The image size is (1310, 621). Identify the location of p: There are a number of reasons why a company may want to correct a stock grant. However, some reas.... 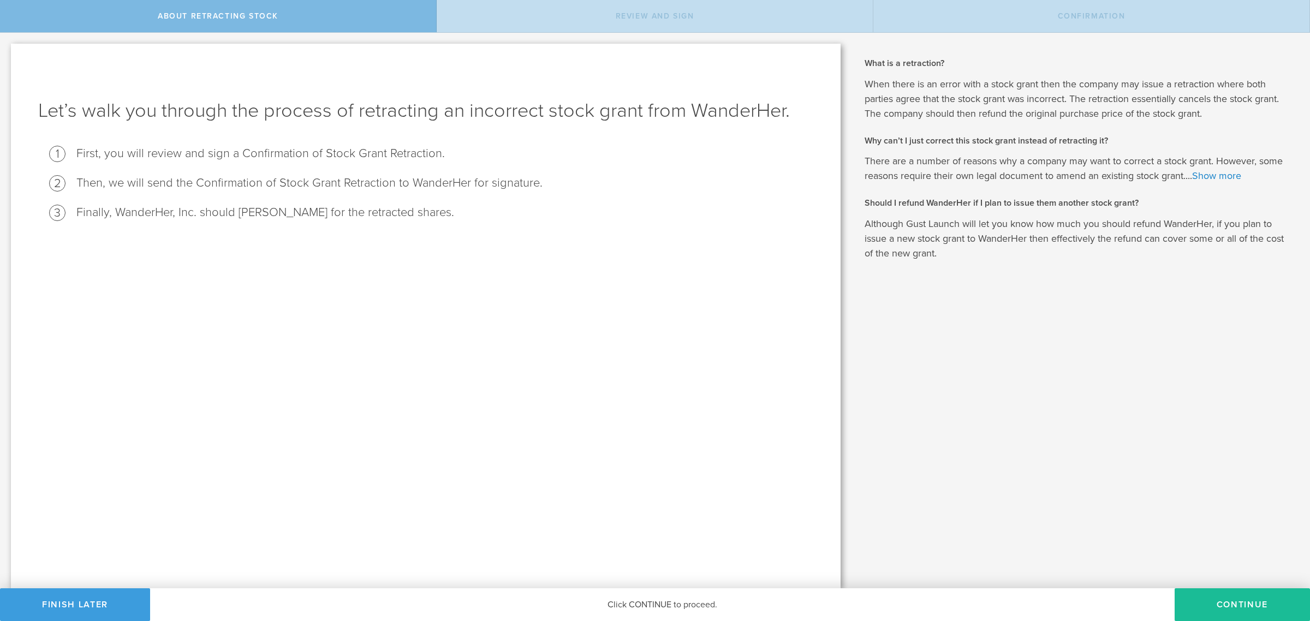
(1079, 169).